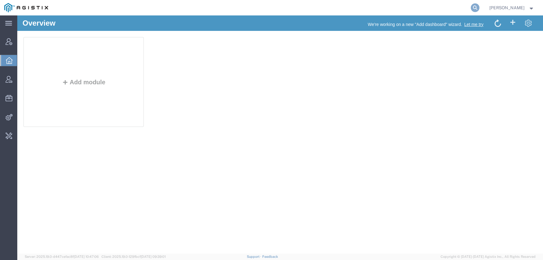  I want to click on h1: Overview, so click(22, 8).